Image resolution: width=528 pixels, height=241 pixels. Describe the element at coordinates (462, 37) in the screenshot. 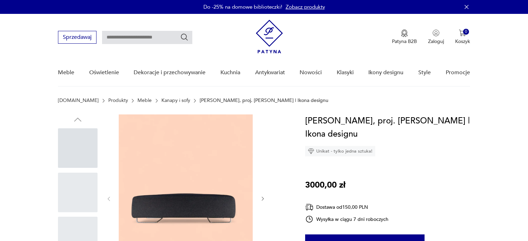

I see `button: 0Koszyk` at that location.